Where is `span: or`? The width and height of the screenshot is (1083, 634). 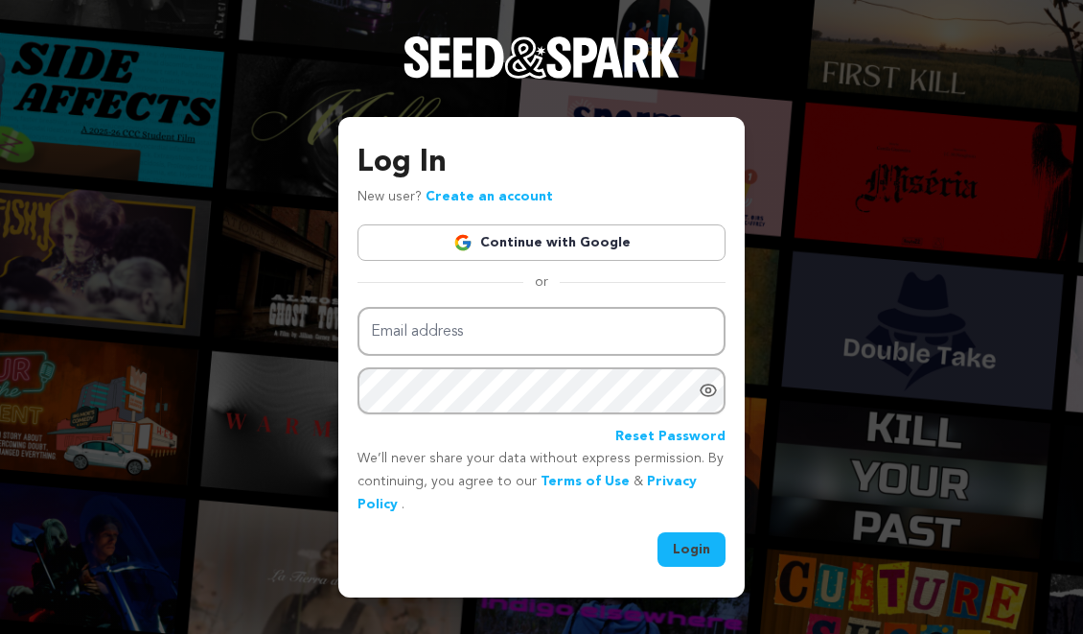
span: or is located at coordinates (542, 282).